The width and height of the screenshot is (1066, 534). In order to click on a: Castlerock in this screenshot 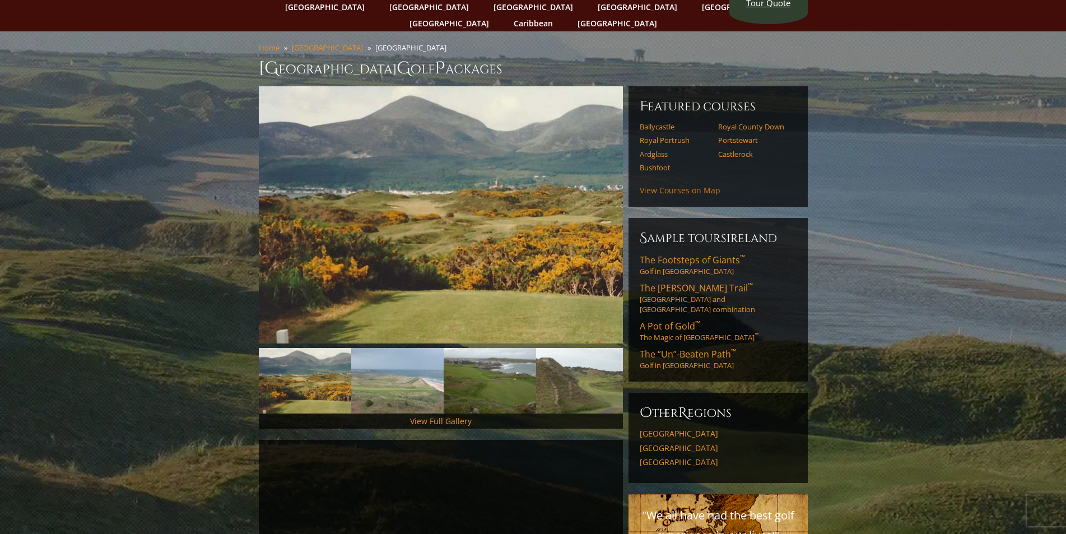, I will do `click(754, 154)`.